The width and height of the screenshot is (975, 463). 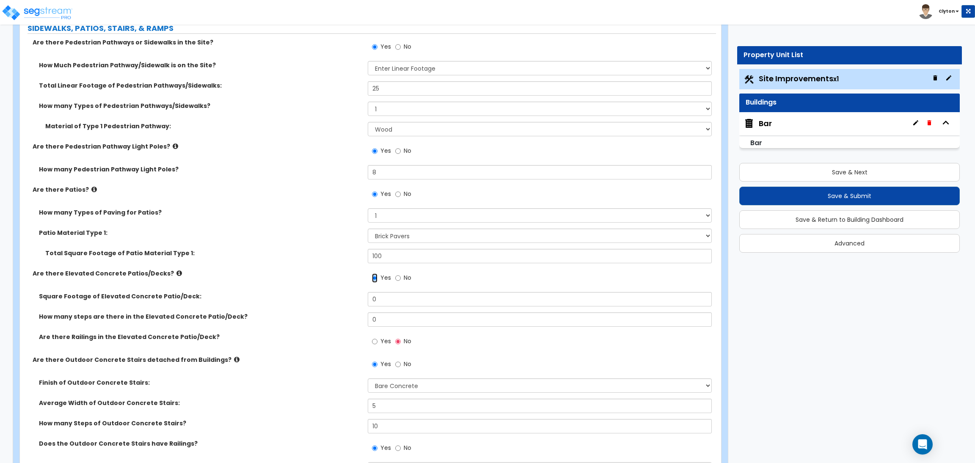 What do you see at coordinates (799, 78) in the screenshot?
I see `span: Site Improvements` at bounding box center [799, 78].